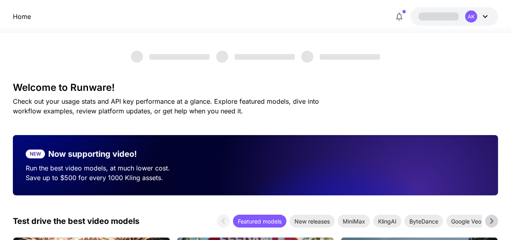 The width and height of the screenshot is (511, 240). Describe the element at coordinates (166, 106) in the screenshot. I see `span: Check out your usage stats and API key performance at a glance. Explore featured models, dive int...` at that location.